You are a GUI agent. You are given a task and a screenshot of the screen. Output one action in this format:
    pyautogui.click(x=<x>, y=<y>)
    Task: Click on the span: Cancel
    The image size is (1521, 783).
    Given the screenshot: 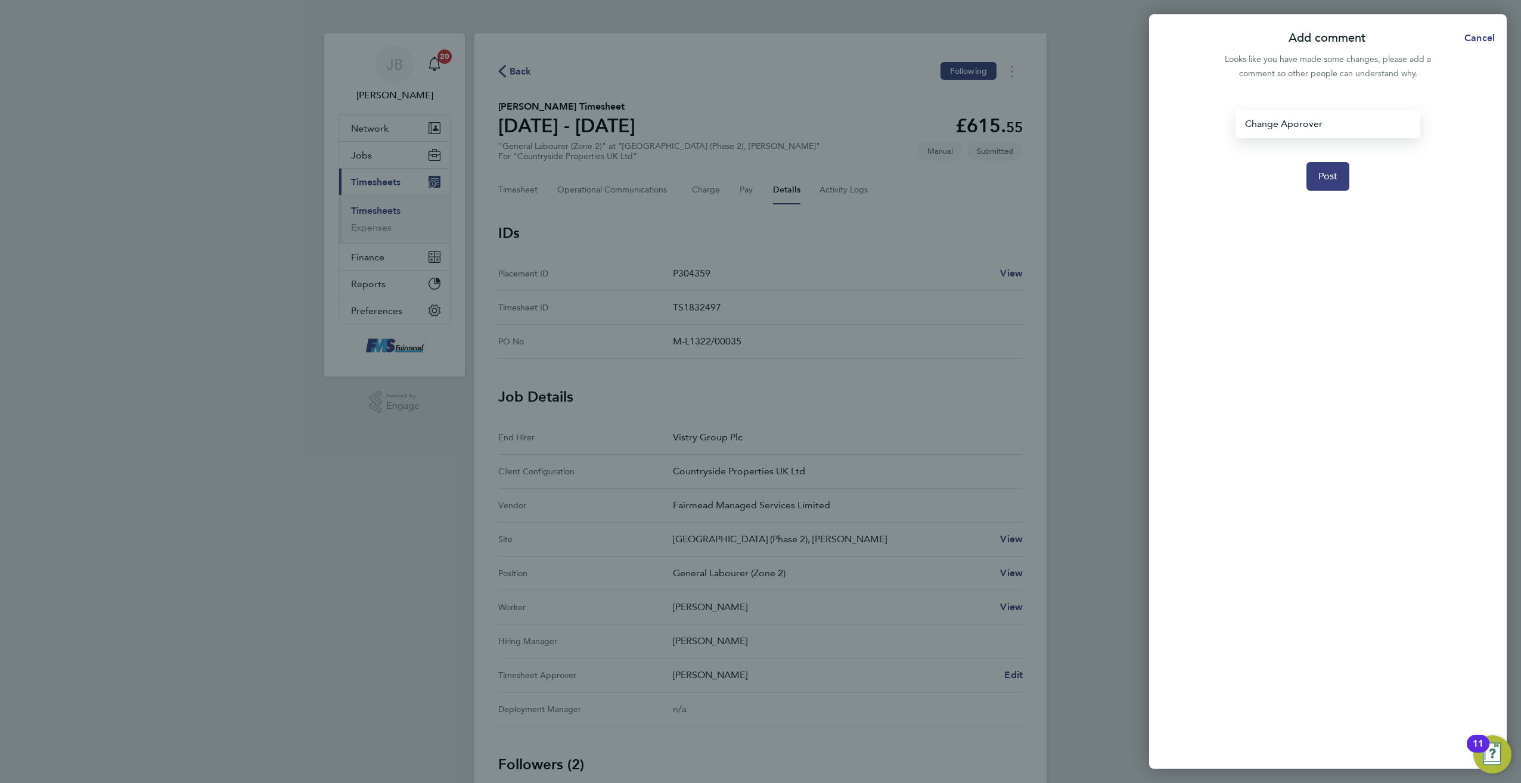 What is the action you would take?
    pyautogui.click(x=1477, y=38)
    